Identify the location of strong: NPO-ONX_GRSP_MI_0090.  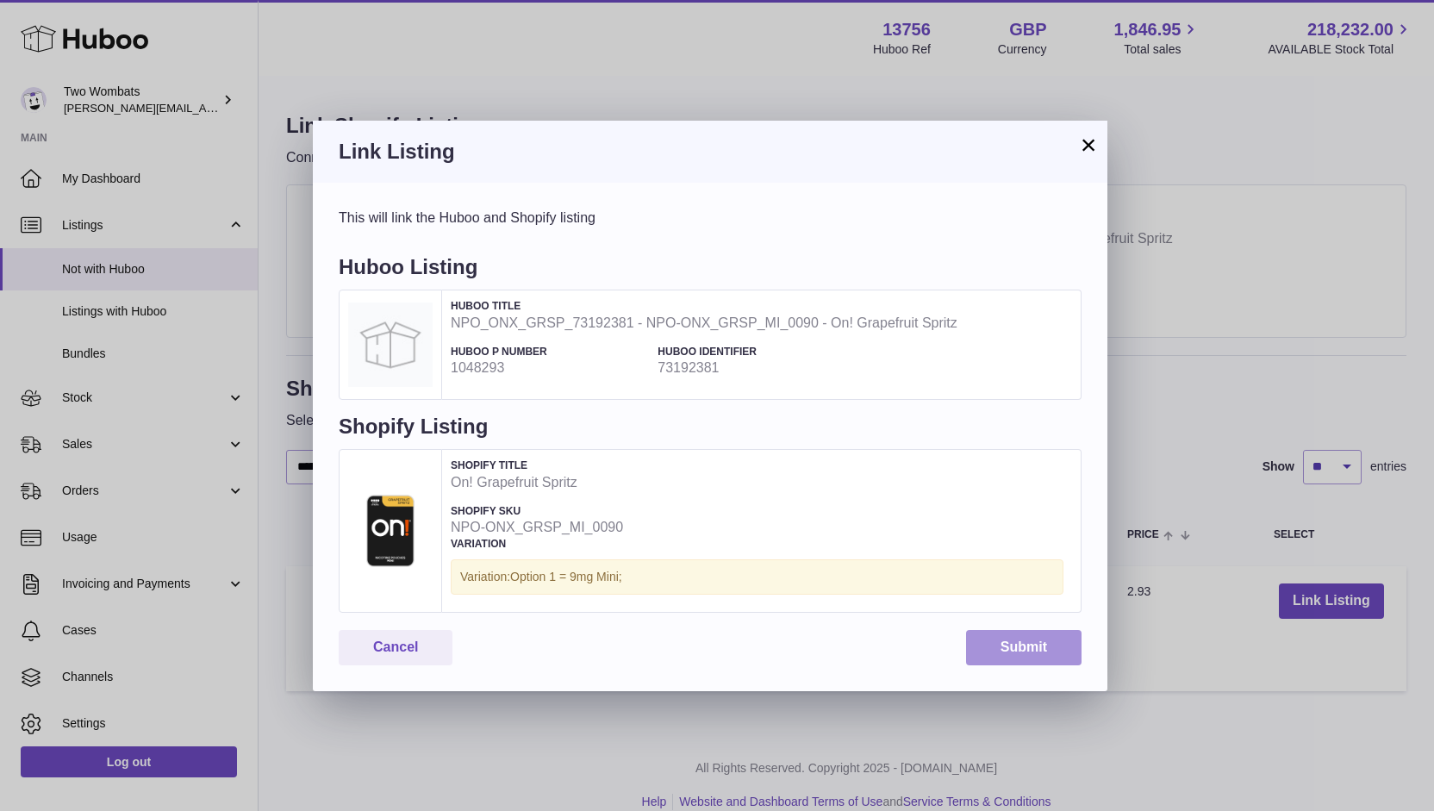
(550, 527).